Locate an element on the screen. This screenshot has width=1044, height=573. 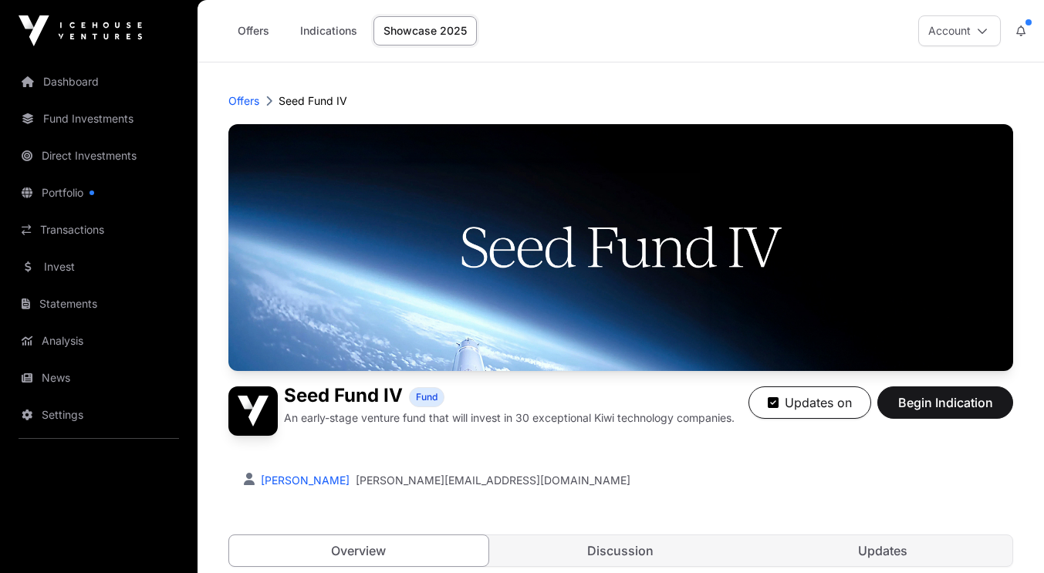
div: Chat Widget is located at coordinates (1005, 536).